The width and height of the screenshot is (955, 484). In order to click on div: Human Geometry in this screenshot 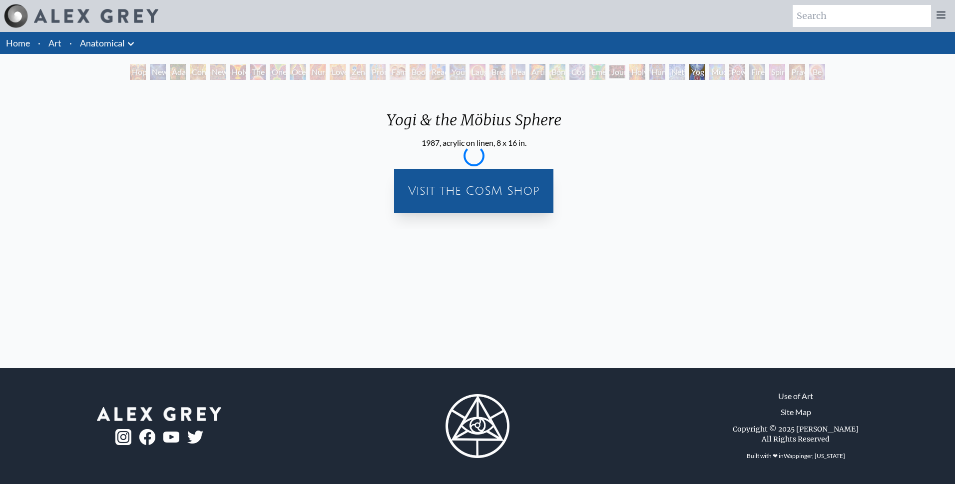, I will do `click(657, 72)`.